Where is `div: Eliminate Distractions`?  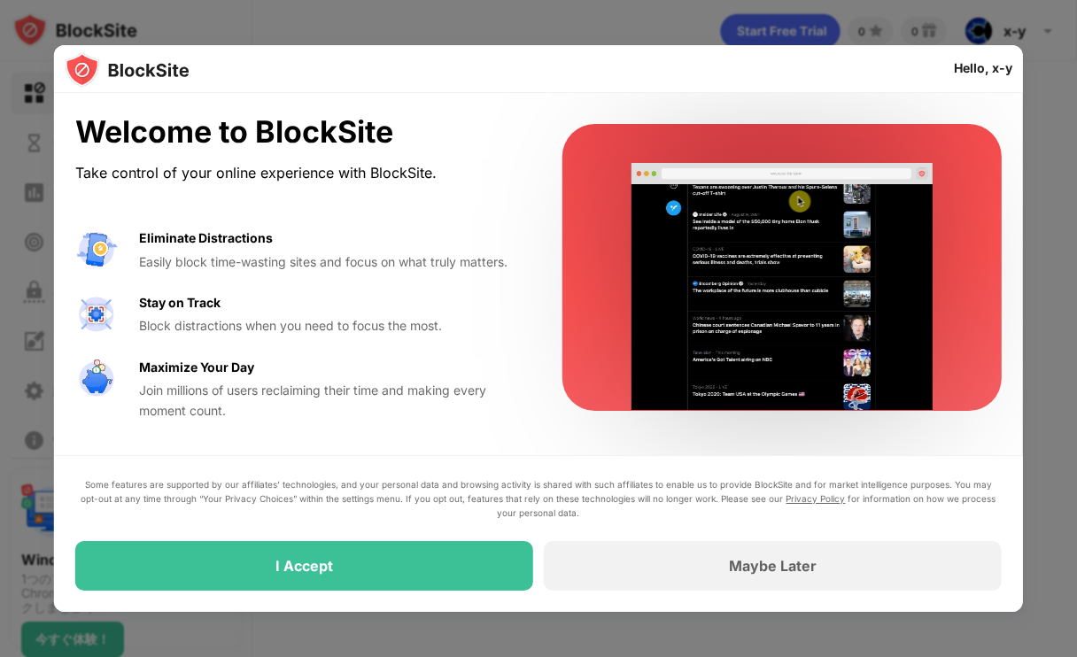 div: Eliminate Distractions is located at coordinates (205, 238).